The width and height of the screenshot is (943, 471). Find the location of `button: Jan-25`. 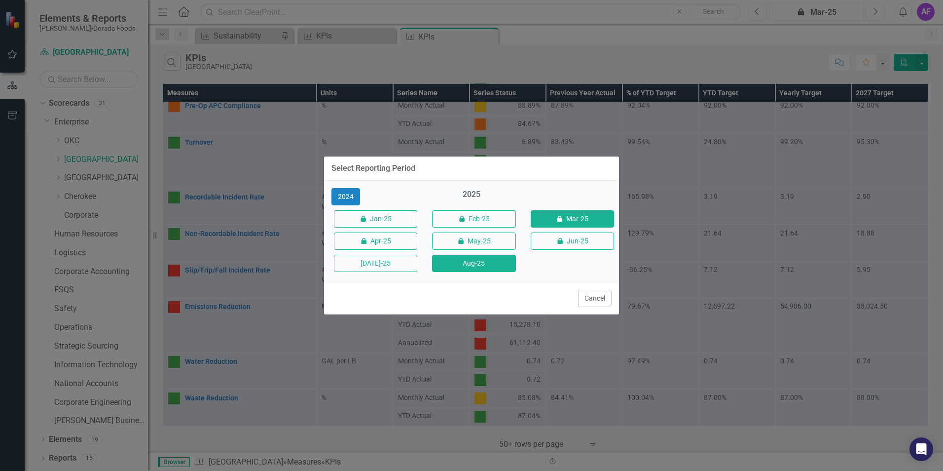

button: Jan-25 is located at coordinates (375, 219).